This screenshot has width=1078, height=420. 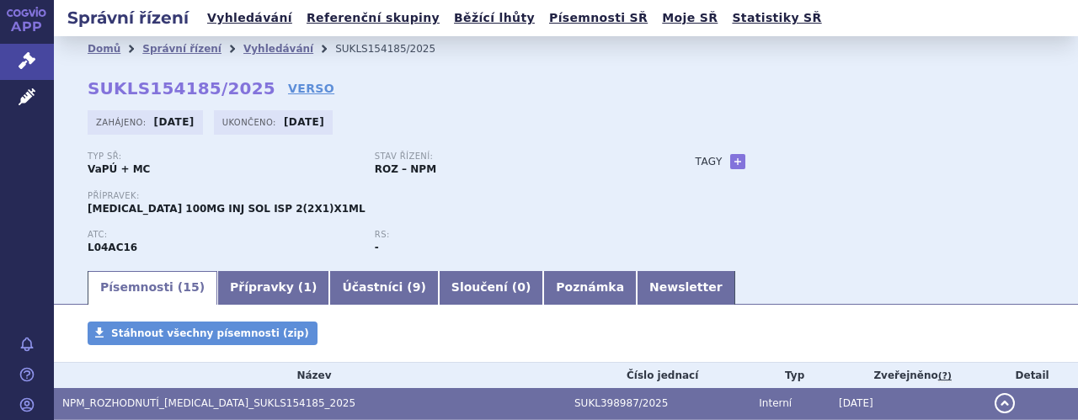 I want to click on strong: ROZ – NPM, so click(x=405, y=169).